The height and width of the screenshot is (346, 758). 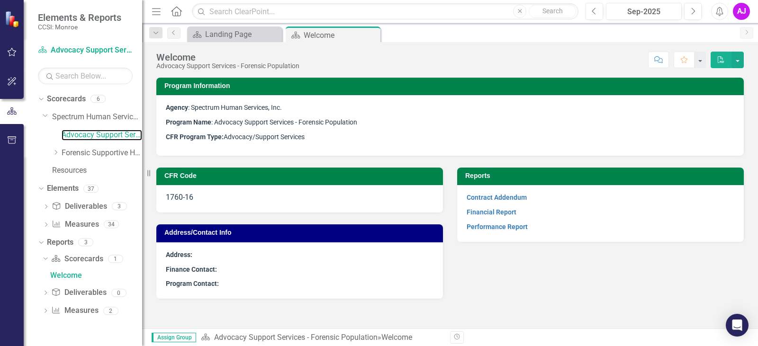 I want to click on div: Open Intercom Messenger, so click(x=737, y=325).